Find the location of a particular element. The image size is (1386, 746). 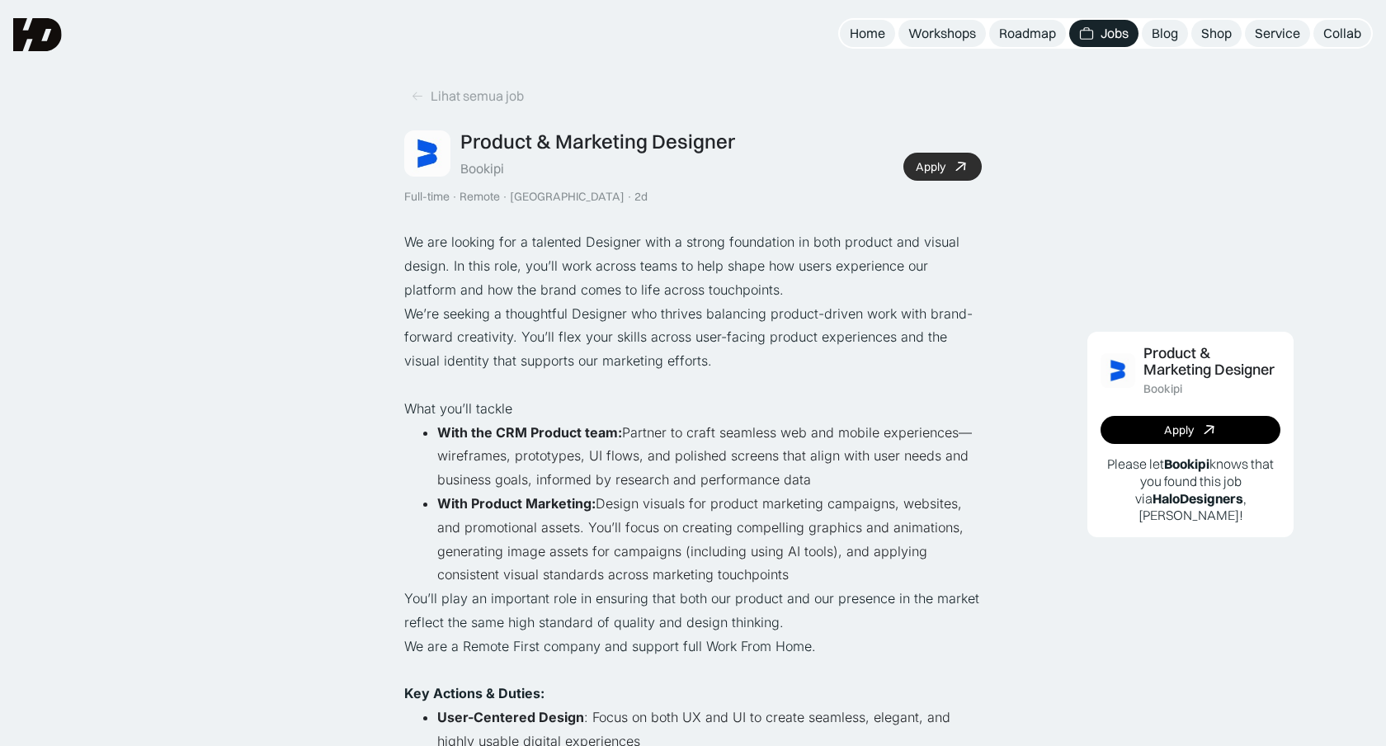

strong: User-Centered Design is located at coordinates (511, 717).